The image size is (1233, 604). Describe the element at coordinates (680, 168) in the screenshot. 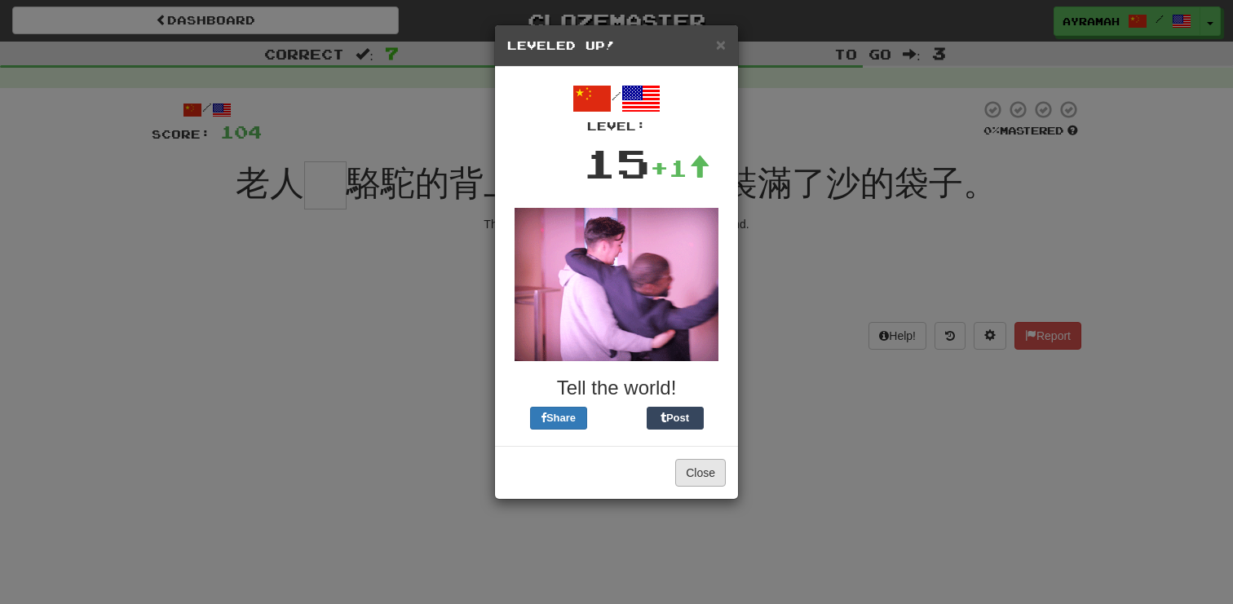

I see `div: +1` at that location.